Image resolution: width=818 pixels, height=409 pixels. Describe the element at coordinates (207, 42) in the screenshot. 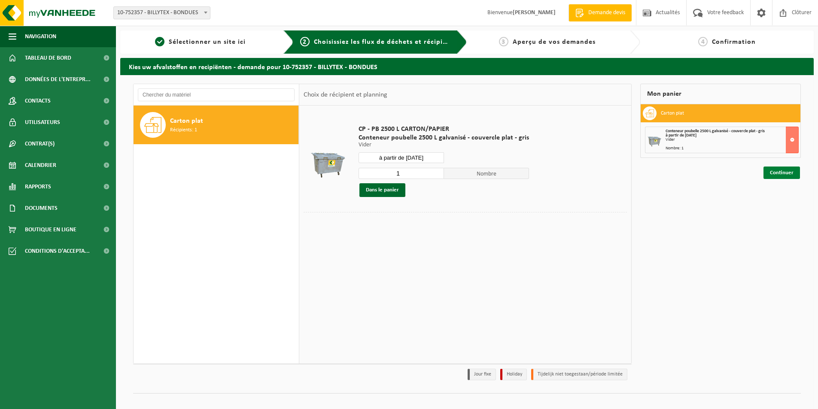

I see `span: Sélectionner un site ici` at that location.